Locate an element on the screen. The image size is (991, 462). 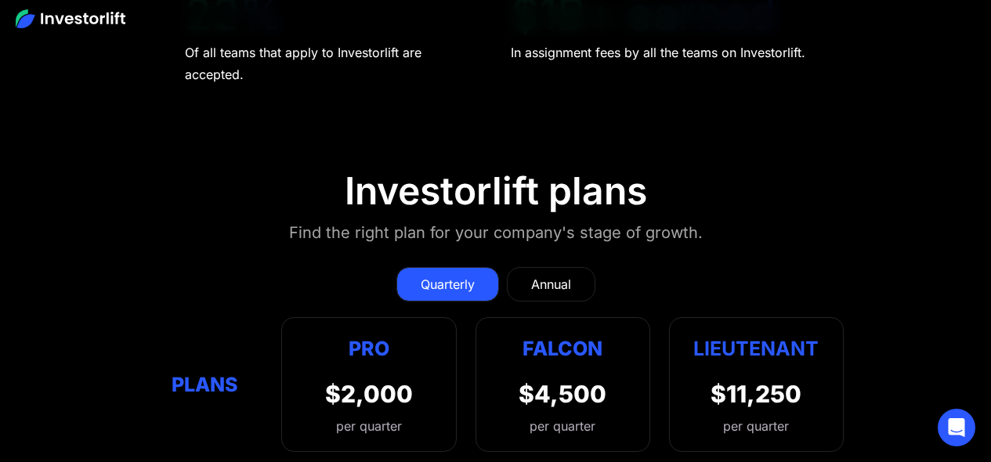
div: Quarterly is located at coordinates (447, 284).